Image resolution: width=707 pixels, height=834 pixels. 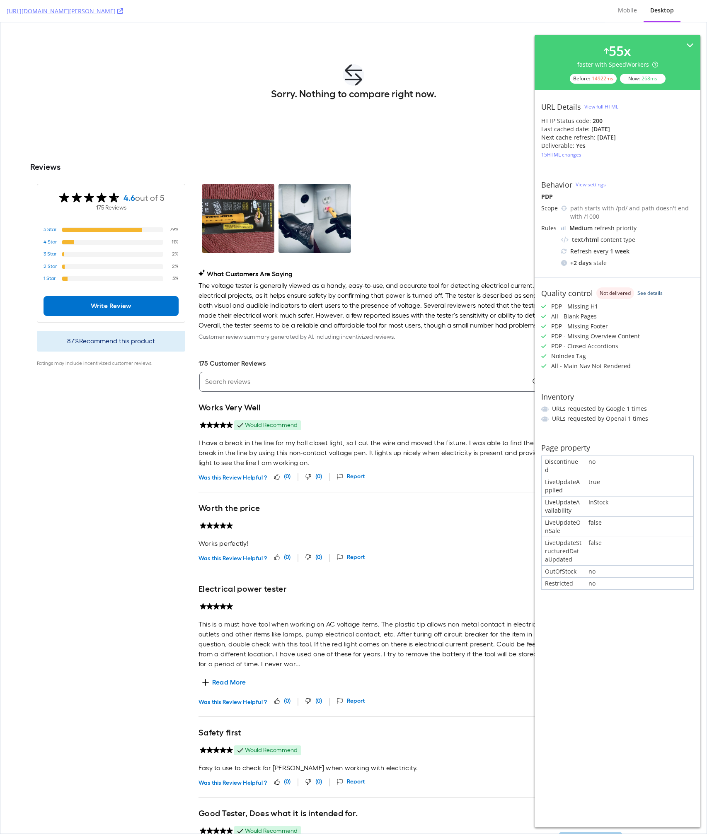 I want to click on span: Oley, so click(x=614, y=384).